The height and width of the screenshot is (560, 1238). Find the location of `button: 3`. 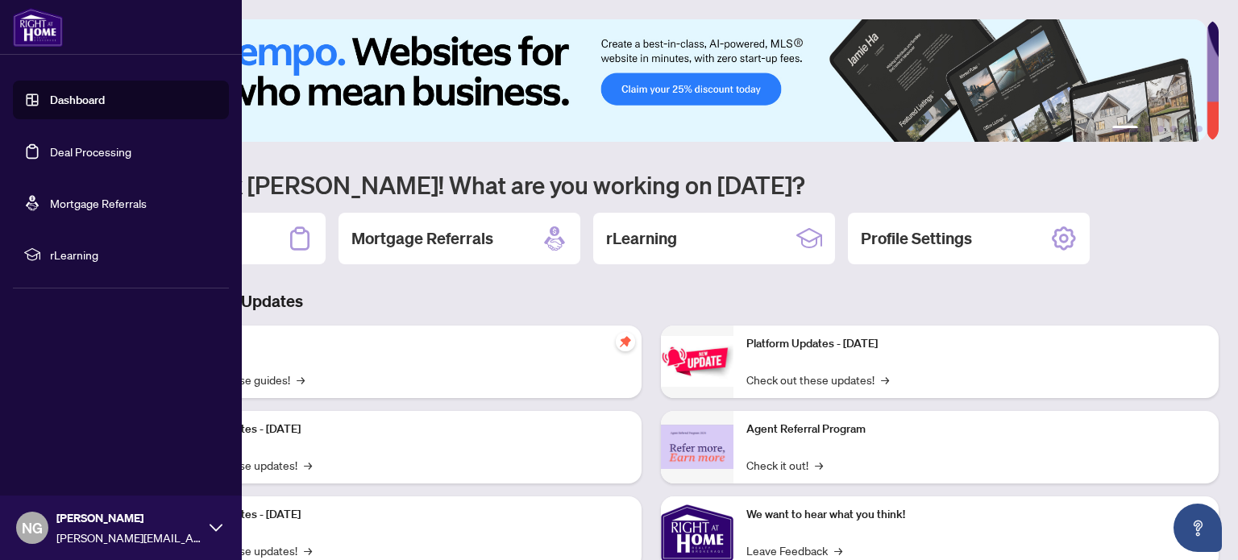

button: 3 is located at coordinates (1160, 129).